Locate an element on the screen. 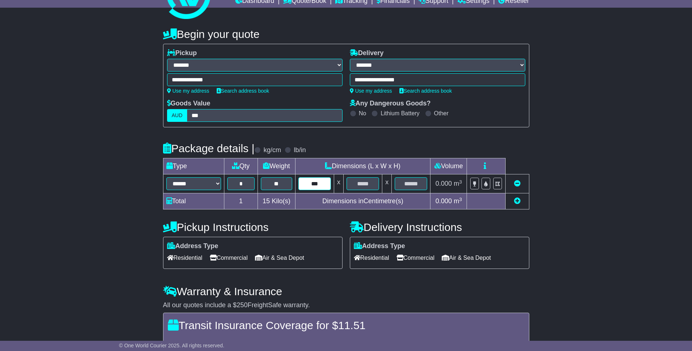 Image resolution: width=692 pixels, height=351 pixels. label: Delivery is located at coordinates (367, 53).